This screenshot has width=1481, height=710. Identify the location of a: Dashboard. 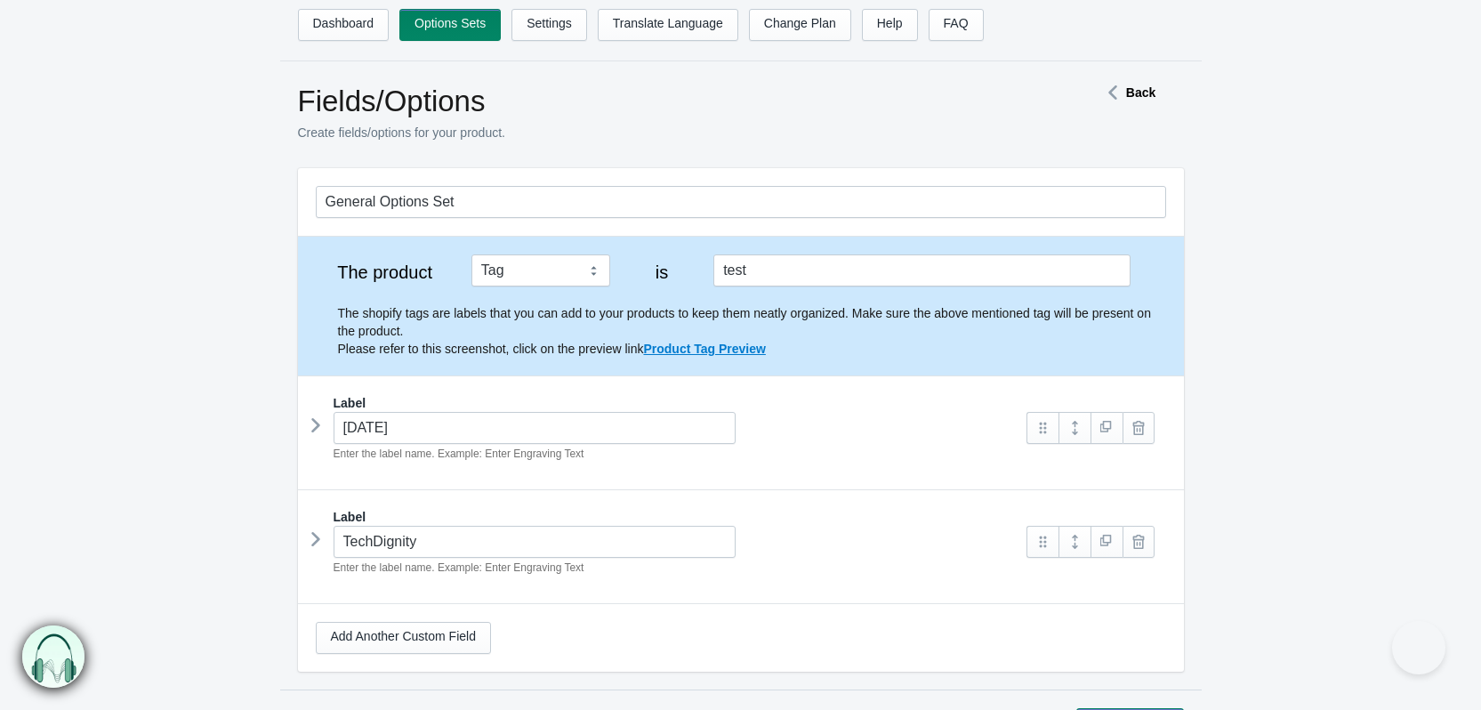
(343, 25).